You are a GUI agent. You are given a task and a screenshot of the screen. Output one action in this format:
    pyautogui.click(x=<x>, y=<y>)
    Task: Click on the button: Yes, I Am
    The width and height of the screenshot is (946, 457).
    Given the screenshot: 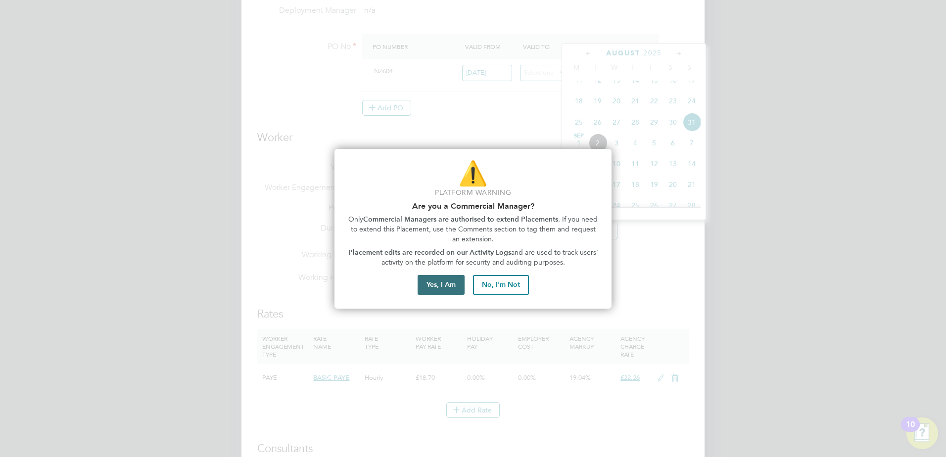 What is the action you would take?
    pyautogui.click(x=441, y=285)
    